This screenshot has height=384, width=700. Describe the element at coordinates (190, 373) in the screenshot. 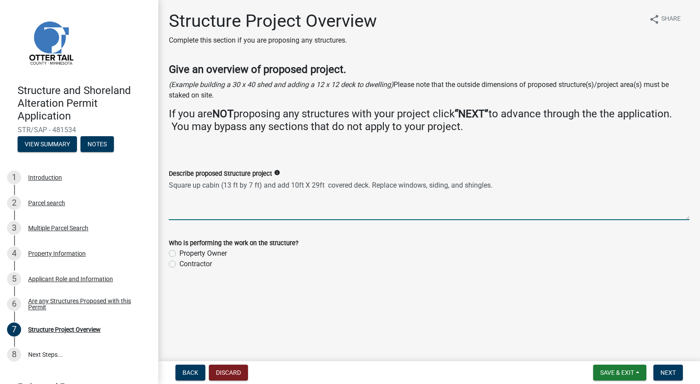

I see `button: Back` at that location.